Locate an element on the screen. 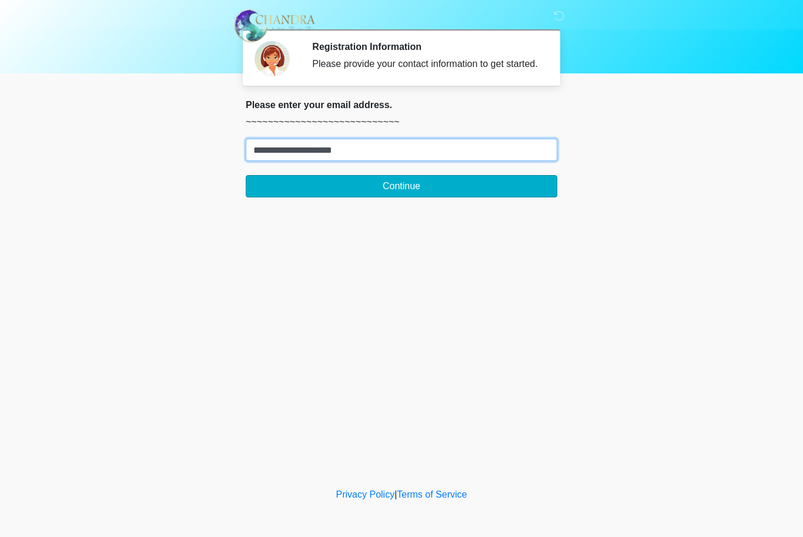 The height and width of the screenshot is (537, 803). h2: Please enter your email address. is located at coordinates (402, 105).